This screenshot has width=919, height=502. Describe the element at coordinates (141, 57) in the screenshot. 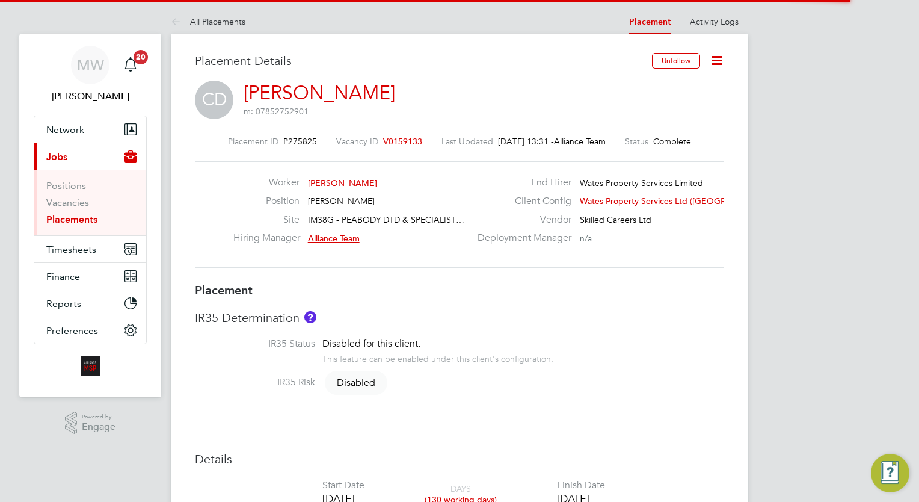

I see `span: 20` at that location.